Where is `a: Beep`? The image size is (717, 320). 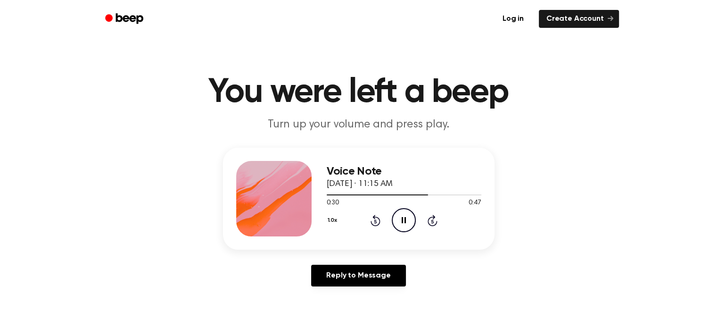 a: Beep is located at coordinates (125, 19).